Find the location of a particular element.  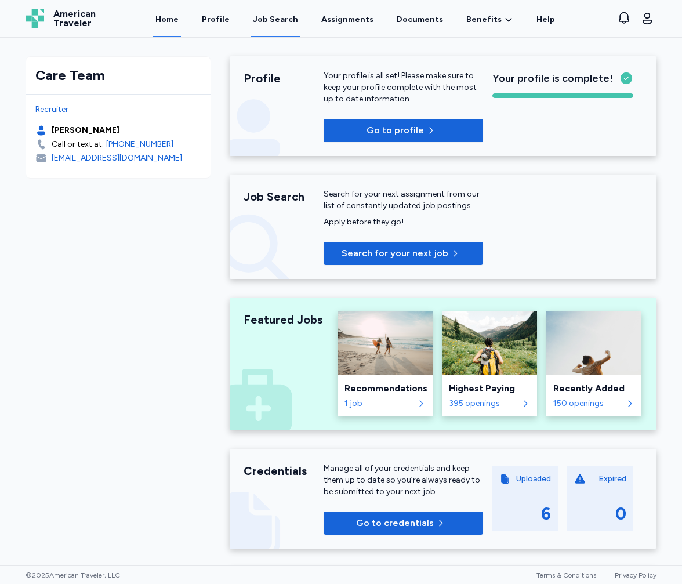

div: Credentials is located at coordinates (284, 471).